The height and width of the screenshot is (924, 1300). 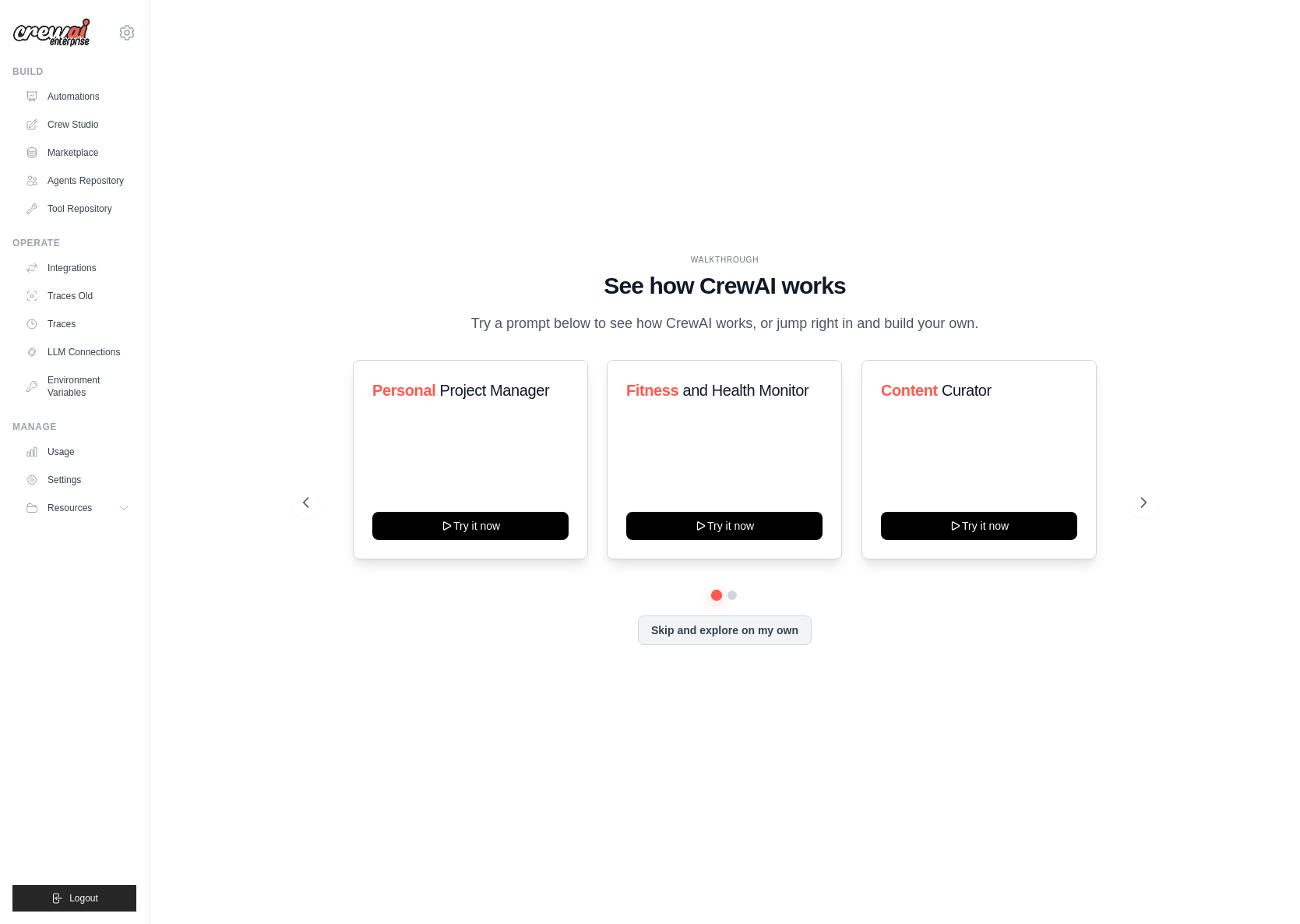 I want to click on div: Operate, so click(x=74, y=243).